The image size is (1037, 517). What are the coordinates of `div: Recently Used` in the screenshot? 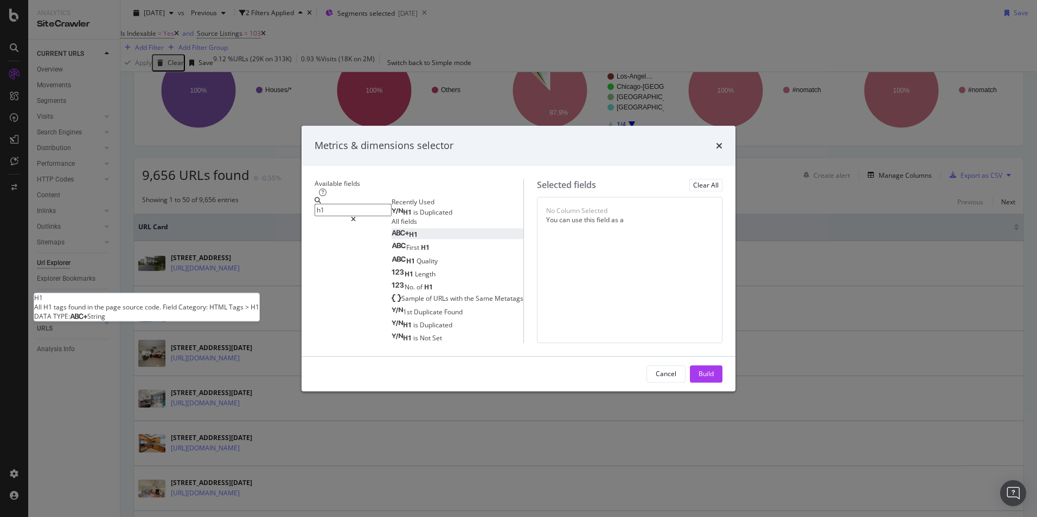 It's located at (457, 202).